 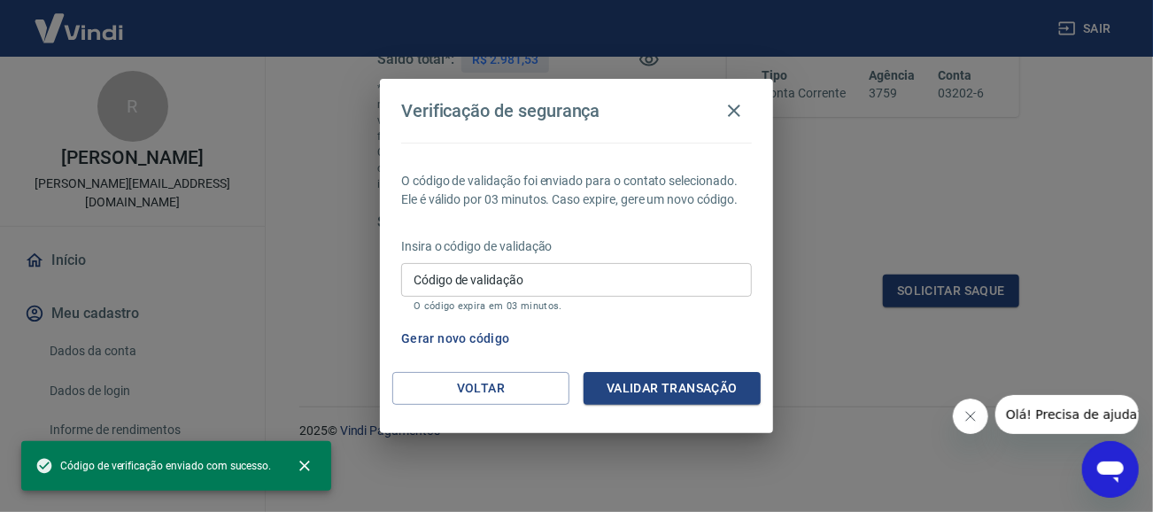 I want to click on p: O código de validação foi enviado para o contato selecionado. Ele é válido por 03 minutos. Caso e..., so click(x=576, y=190).